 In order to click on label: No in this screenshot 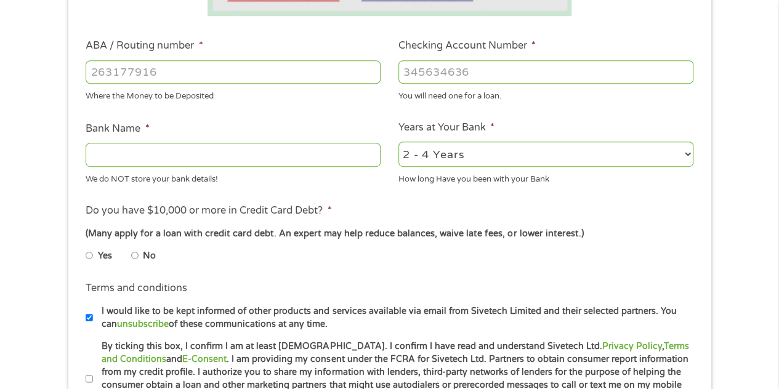, I will do `click(149, 256)`.